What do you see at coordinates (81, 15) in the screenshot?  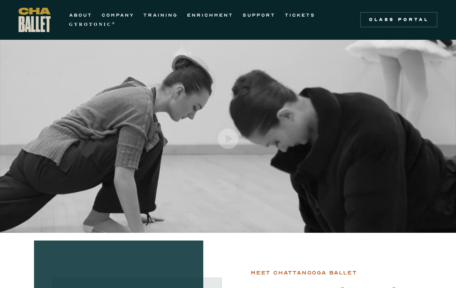 I see `a: ABOUT` at bounding box center [81, 15].